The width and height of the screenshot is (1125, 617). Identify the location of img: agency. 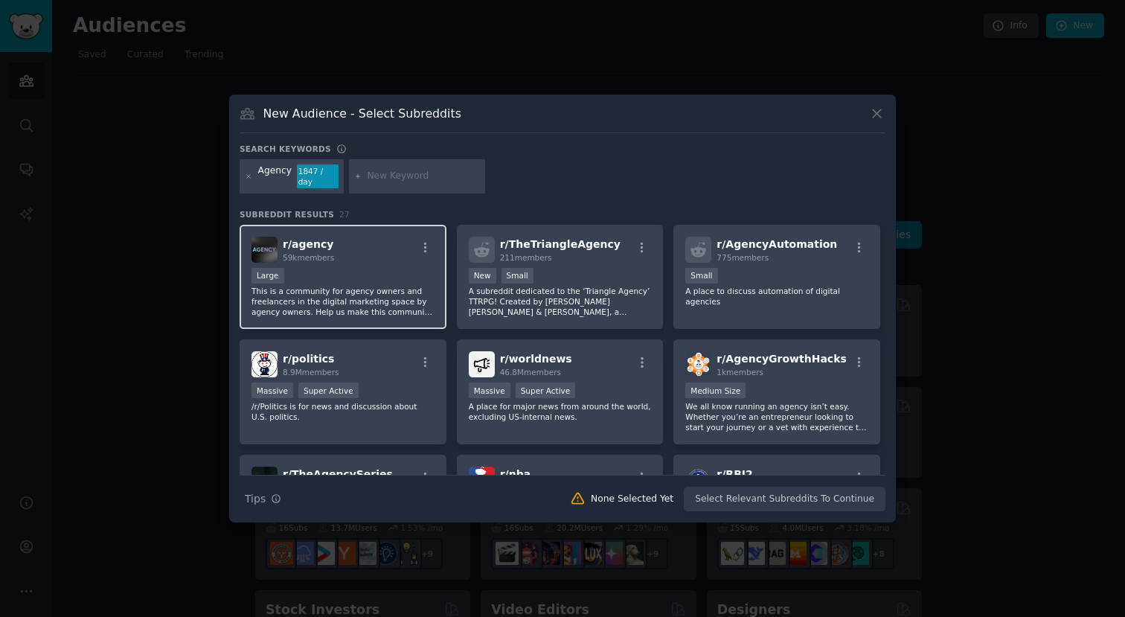
(264, 249).